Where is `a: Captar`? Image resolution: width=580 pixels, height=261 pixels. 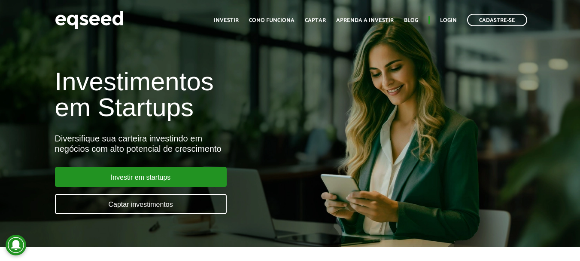
a: Captar is located at coordinates (315, 20).